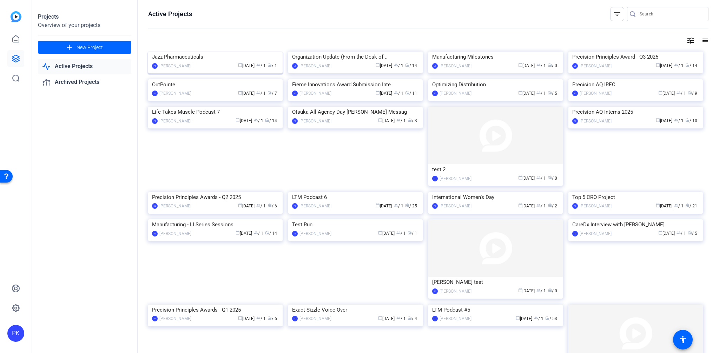 The height and width of the screenshot is (353, 719). Describe the element at coordinates (215, 310) in the screenshot. I see `div: Precision Principles Awards - Q1 2025` at that location.